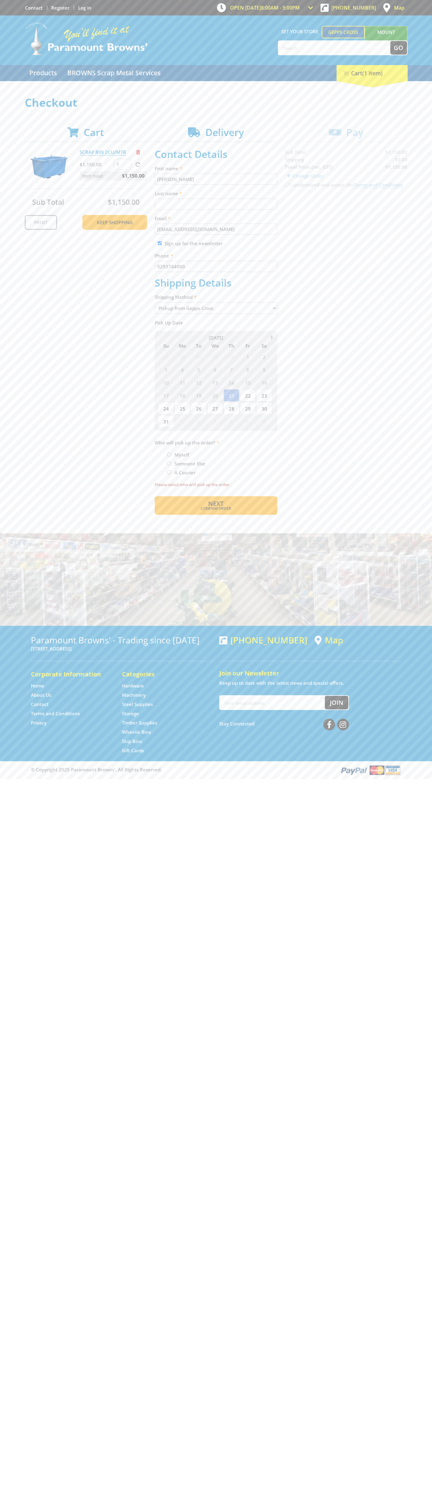  What do you see at coordinates (39, 723) in the screenshot?
I see `a: Go to the Privacy page` at bounding box center [39, 723].